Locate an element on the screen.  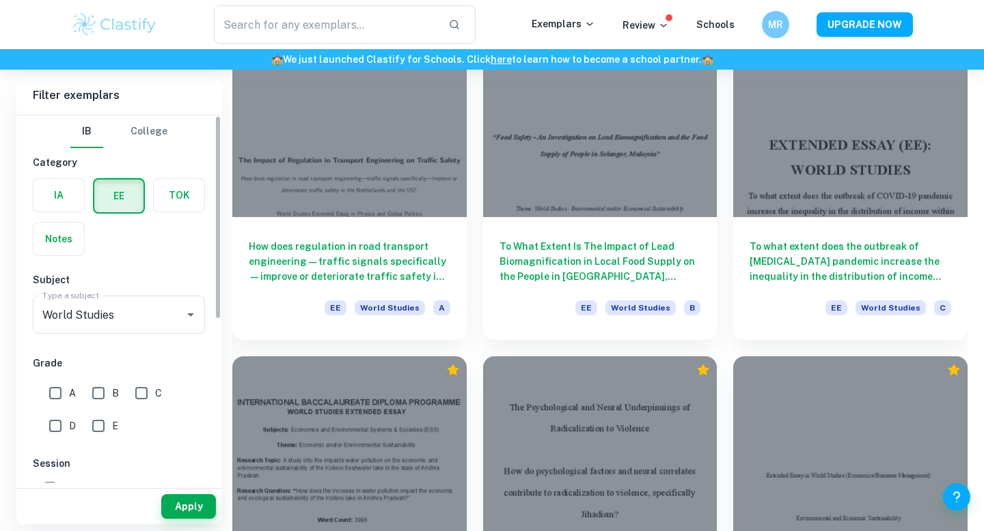
img: Clastify logo is located at coordinates (114, 25).